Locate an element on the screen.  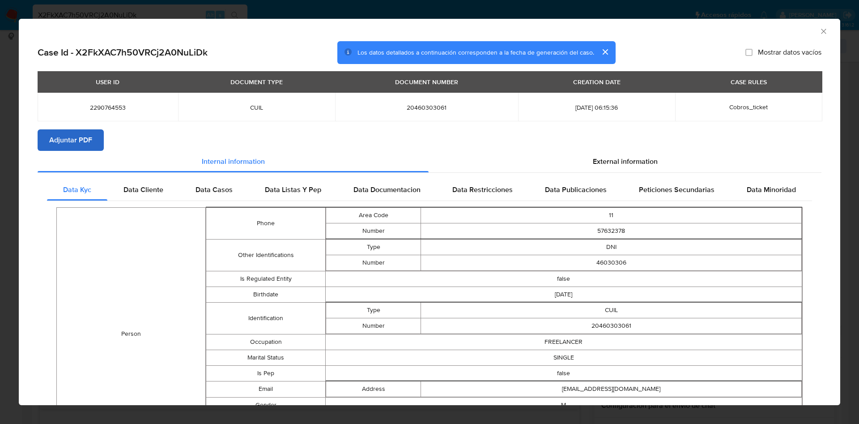
span: Data Listas Y Pep is located at coordinates (293, 189).